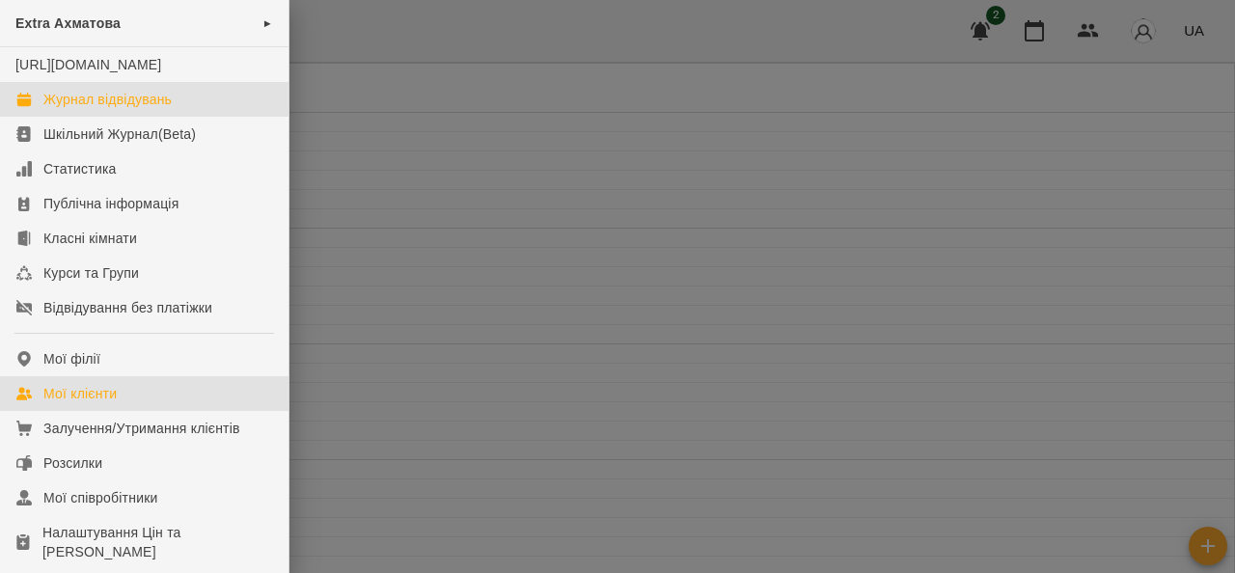 This screenshot has width=1235, height=573. What do you see at coordinates (68, 23) in the screenshot?
I see `span: Extra Ахматова` at bounding box center [68, 23].